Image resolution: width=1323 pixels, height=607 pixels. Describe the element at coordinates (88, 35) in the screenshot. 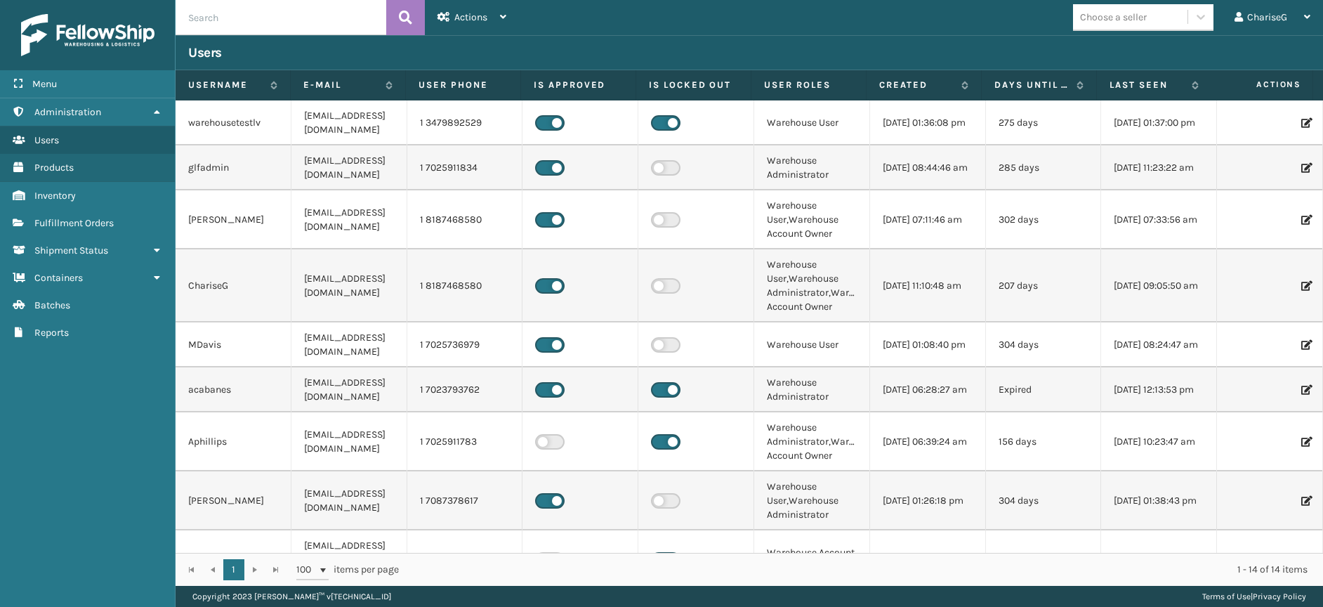

I see `img: logo` at that location.